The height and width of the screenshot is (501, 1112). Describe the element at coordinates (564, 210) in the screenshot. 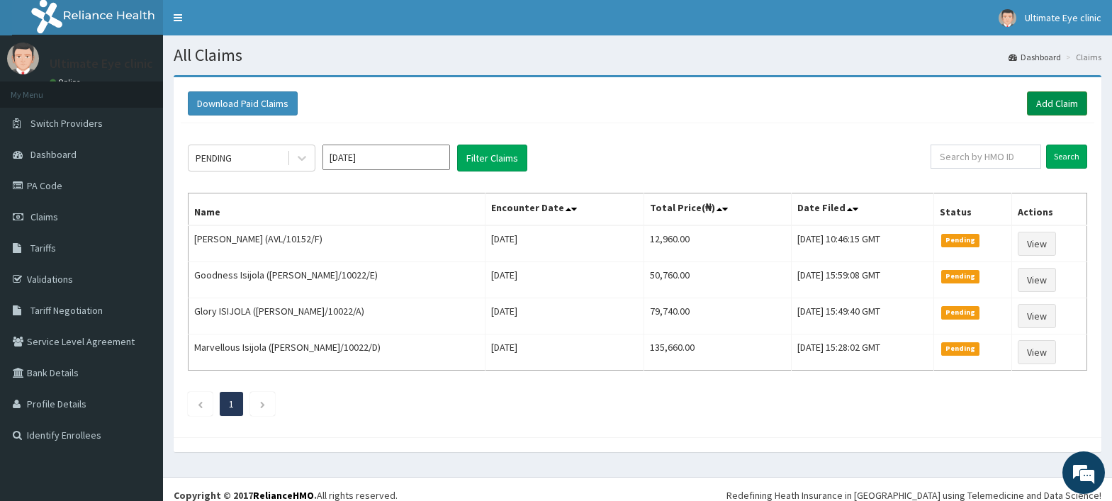

I see `th: Encounter Date` at that location.